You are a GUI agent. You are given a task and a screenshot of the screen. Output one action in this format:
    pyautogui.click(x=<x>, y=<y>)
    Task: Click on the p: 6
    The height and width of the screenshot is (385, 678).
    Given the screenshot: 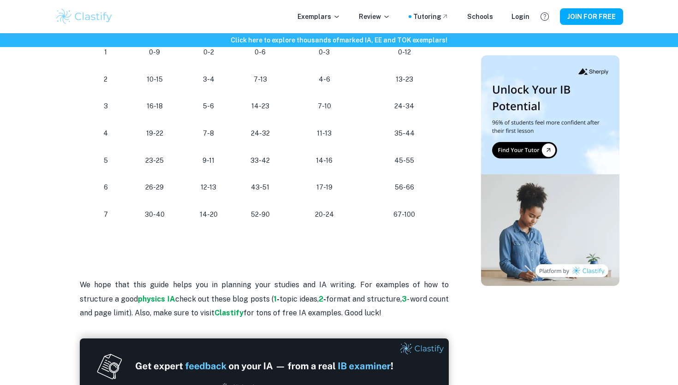 What is the action you would take?
    pyautogui.click(x=106, y=187)
    